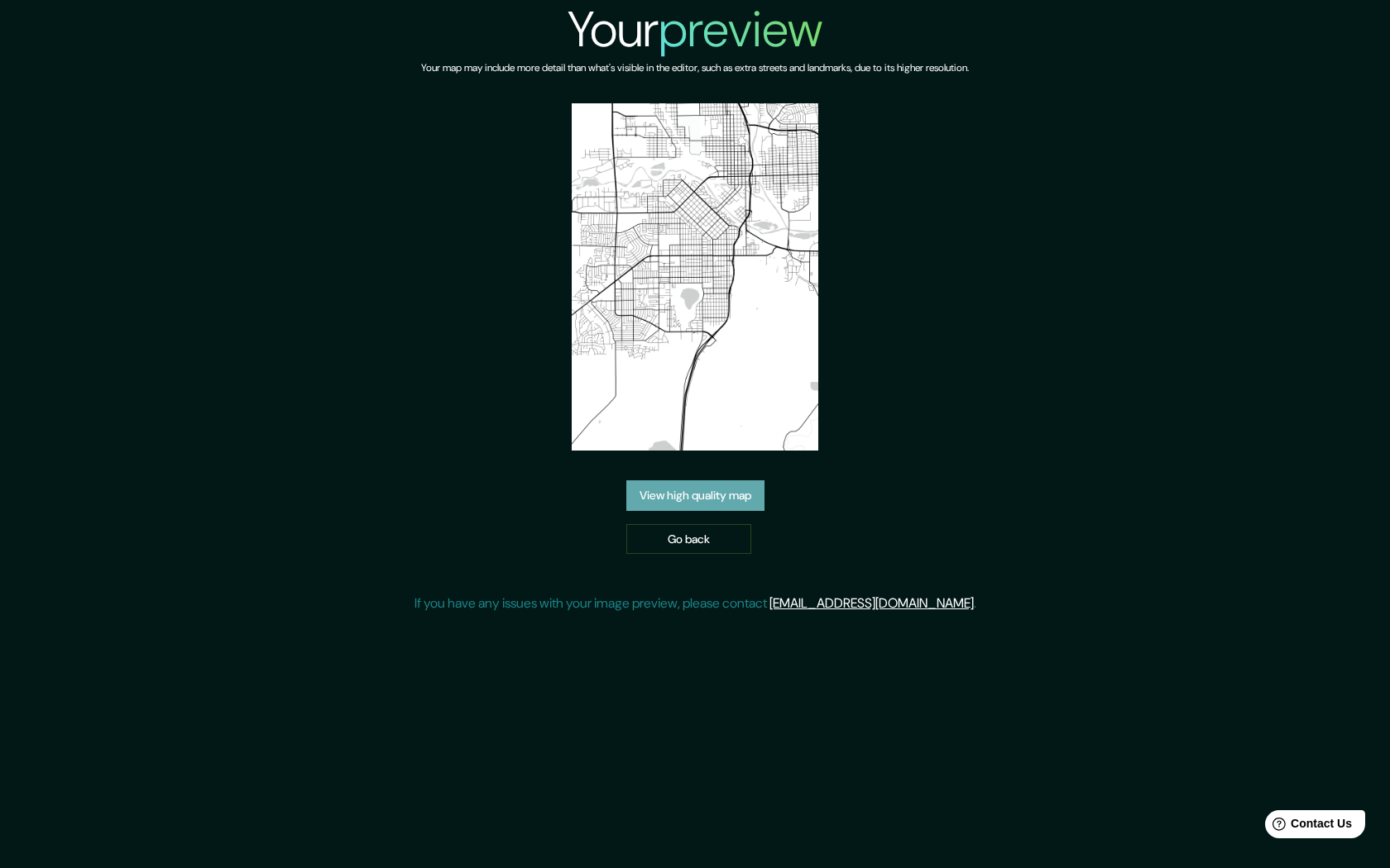  What do you see at coordinates (695, 603) in the screenshot?
I see `p: If you have any issues with your image preview, please contact .` at bounding box center [695, 603].